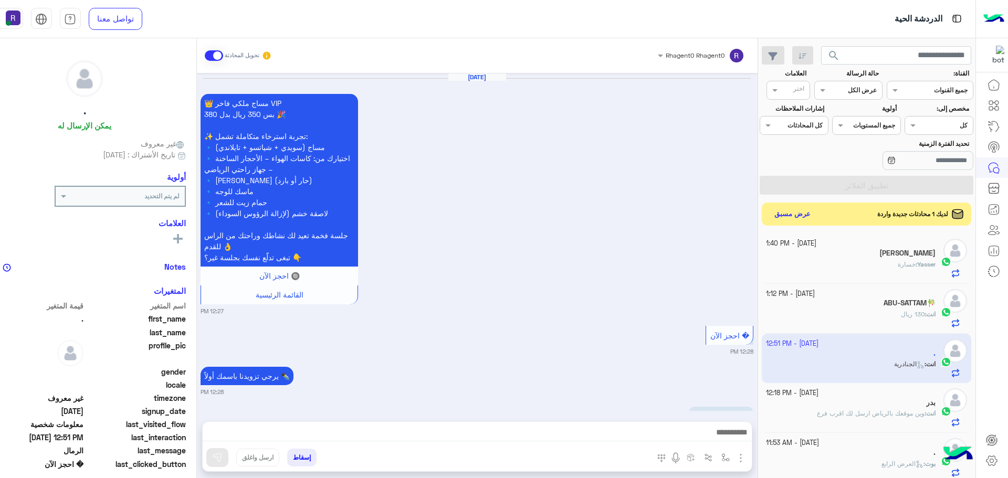 This screenshot has height=478, width=1008. Describe the element at coordinates (730, 336) in the screenshot. I see `span: � احجز الآن` at that location.